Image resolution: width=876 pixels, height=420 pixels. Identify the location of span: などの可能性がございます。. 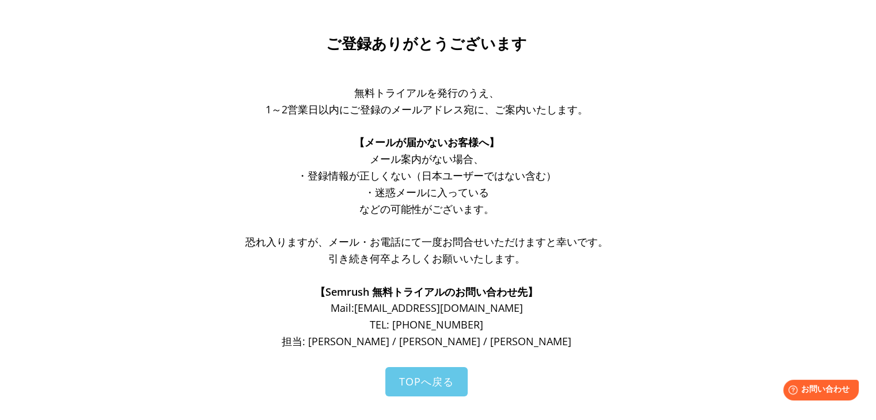
(427, 209).